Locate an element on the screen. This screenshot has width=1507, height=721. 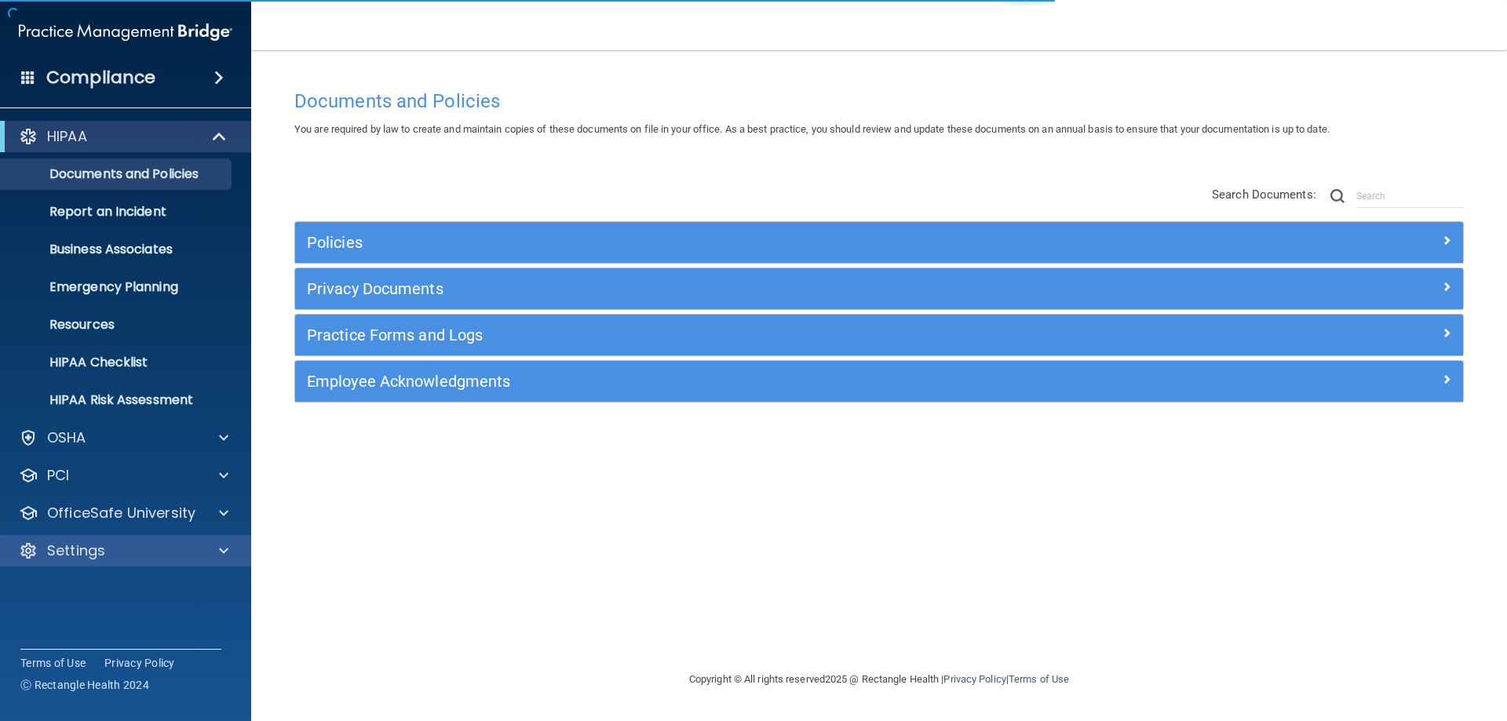
p: HIPAA is located at coordinates (67, 137).